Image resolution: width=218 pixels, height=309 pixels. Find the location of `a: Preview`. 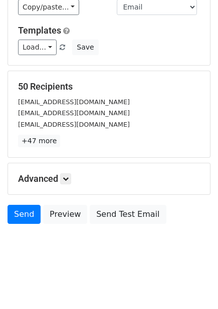

a: Preview is located at coordinates (65, 214).